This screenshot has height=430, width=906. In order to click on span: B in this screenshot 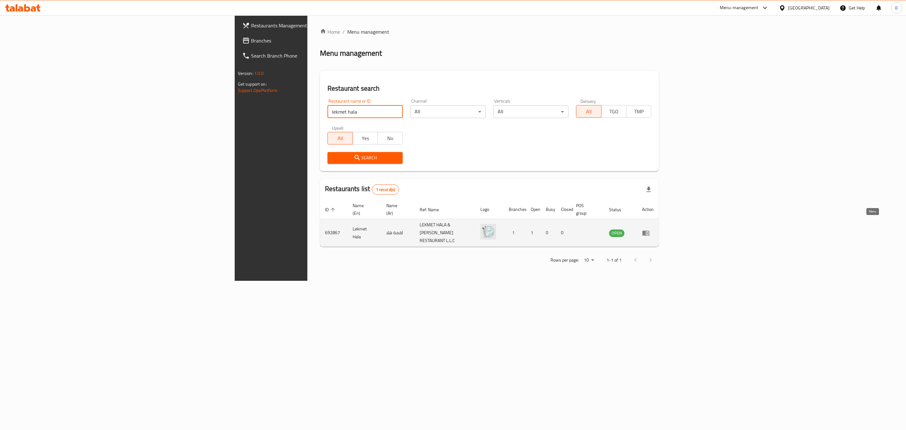, I will do `click(896, 8)`.